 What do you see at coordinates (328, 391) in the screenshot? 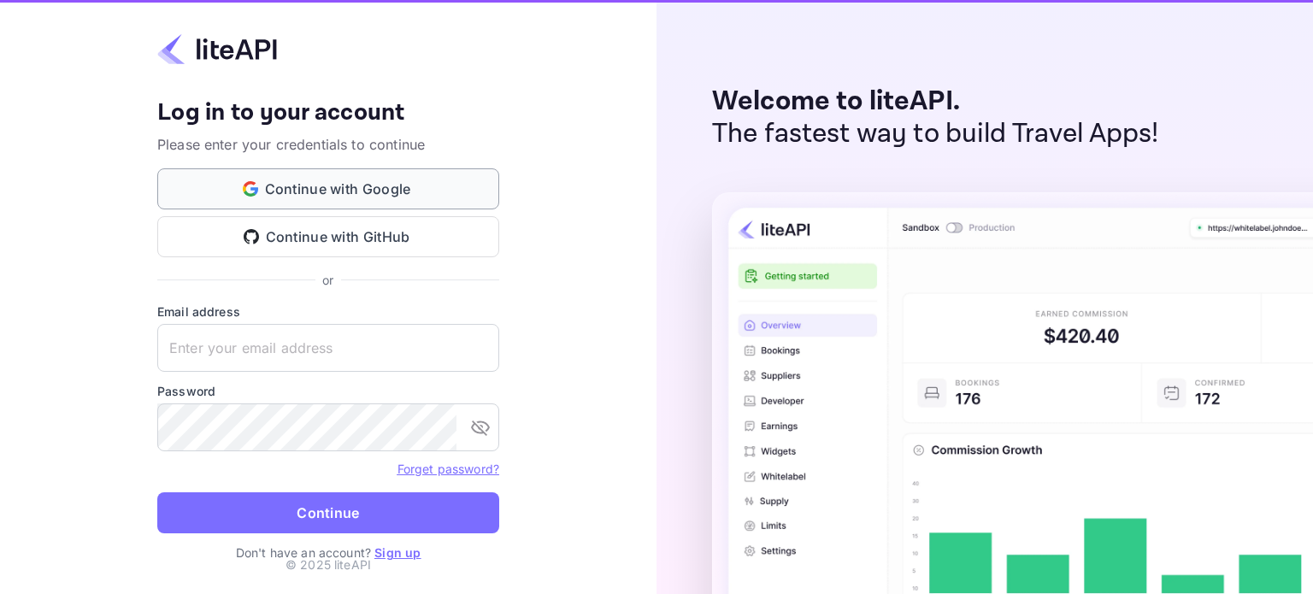
I see `label: Password` at bounding box center [328, 391].